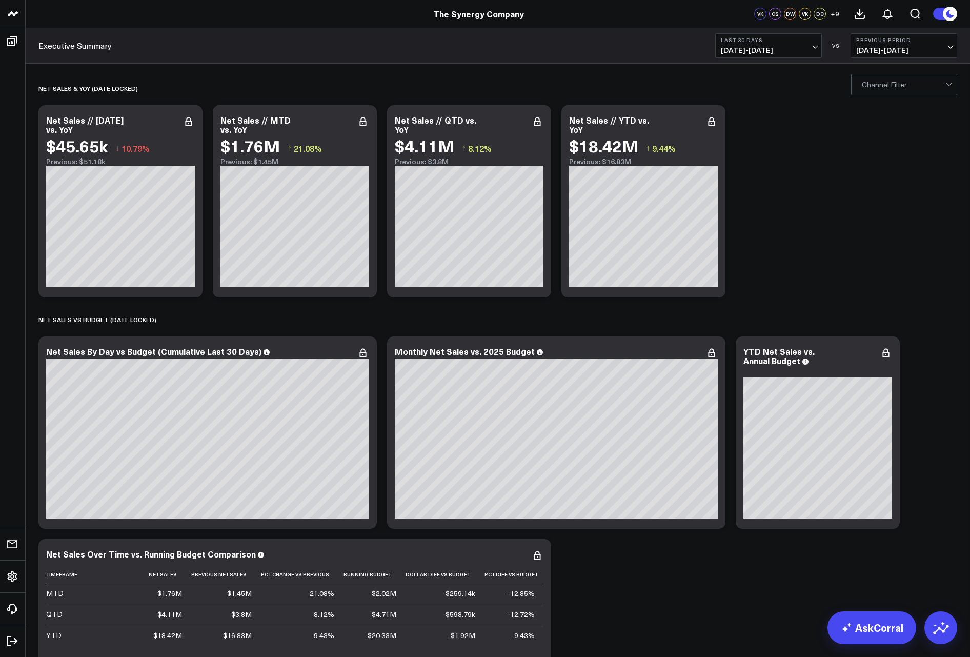 The image size is (970, 657). Describe the element at coordinates (295, 161) in the screenshot. I see `div: Previous: $1.45M` at that location.